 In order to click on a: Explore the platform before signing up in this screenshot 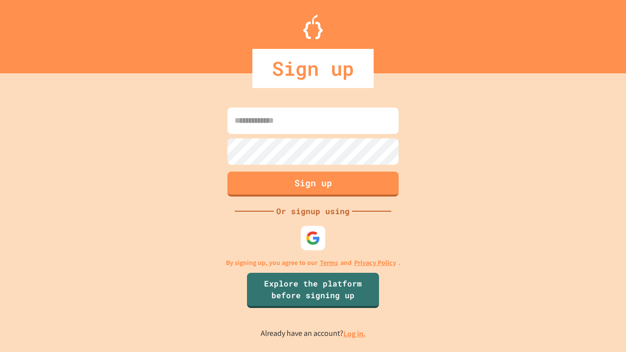, I will do `click(313, 290)`.